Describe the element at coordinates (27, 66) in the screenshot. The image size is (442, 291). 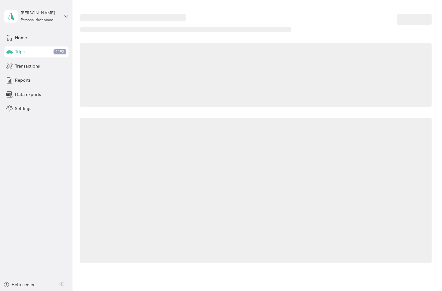
I see `span: Transactions` at that location.